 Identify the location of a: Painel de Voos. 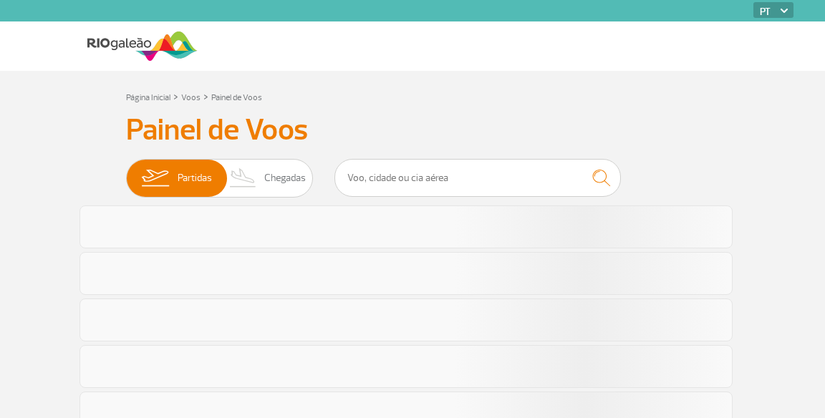
(236, 97).